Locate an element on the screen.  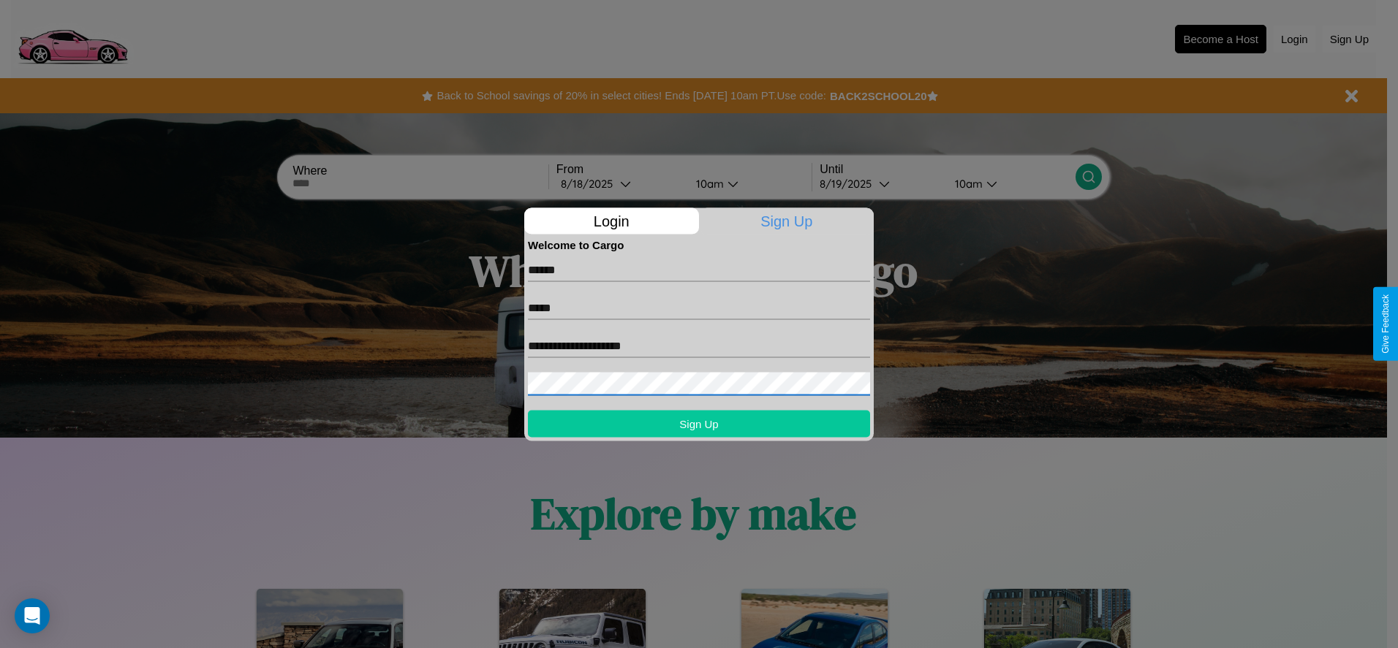
p: Login is located at coordinates (611, 221).